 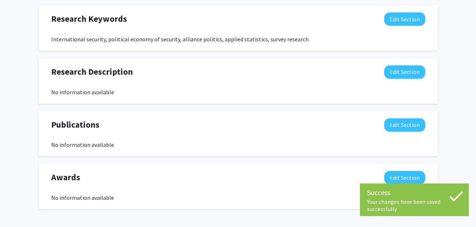 What do you see at coordinates (92, 72) in the screenshot?
I see `span: Research Description` at bounding box center [92, 72].